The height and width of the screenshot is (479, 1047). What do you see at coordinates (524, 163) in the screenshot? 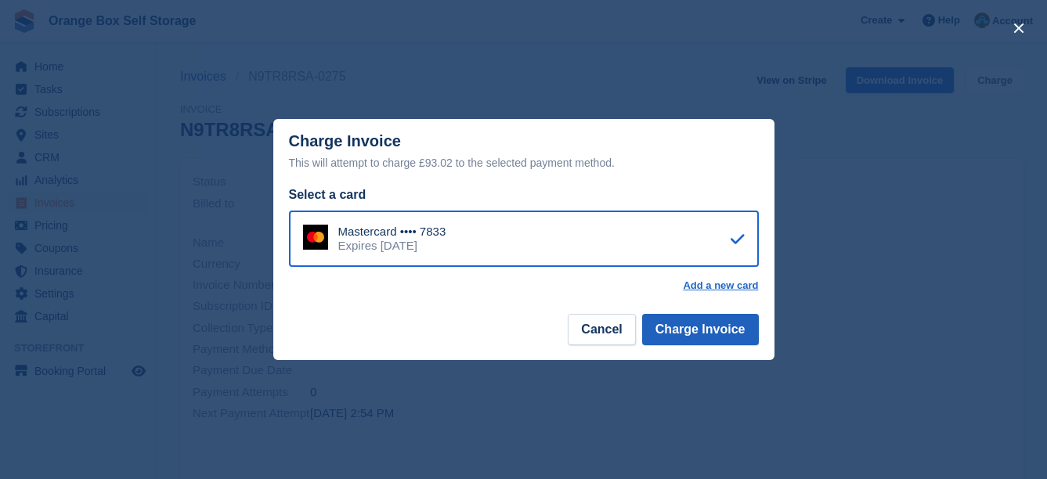
I see `div: This will attempt to charge £93.02 to the selected payment method.` at bounding box center [524, 163].